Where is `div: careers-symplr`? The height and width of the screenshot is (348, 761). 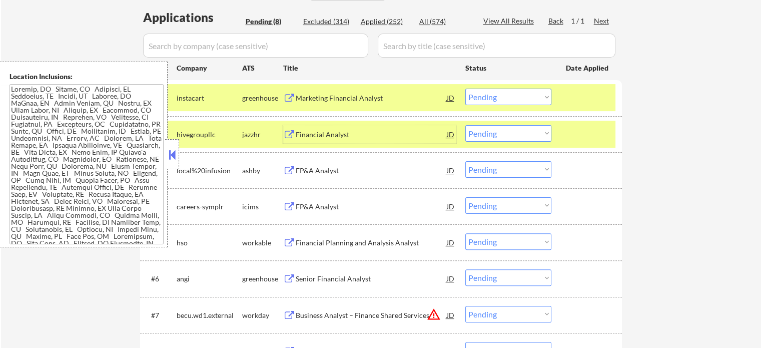
div: careers-symplr is located at coordinates (209, 207).